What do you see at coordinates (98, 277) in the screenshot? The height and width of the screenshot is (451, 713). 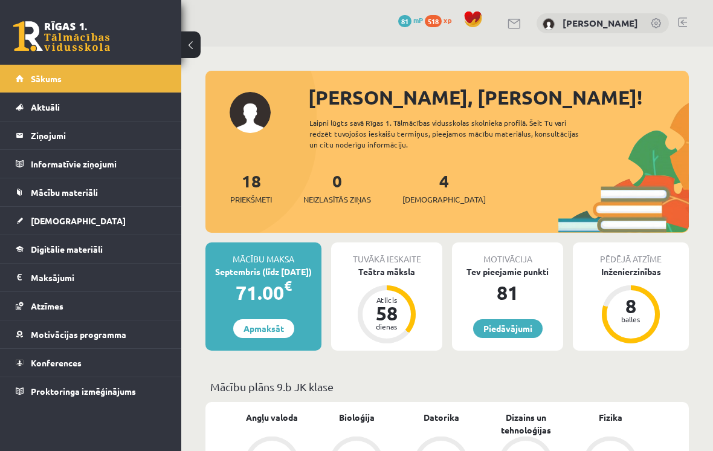 I see `legend: Maksājumi` at bounding box center [98, 277].